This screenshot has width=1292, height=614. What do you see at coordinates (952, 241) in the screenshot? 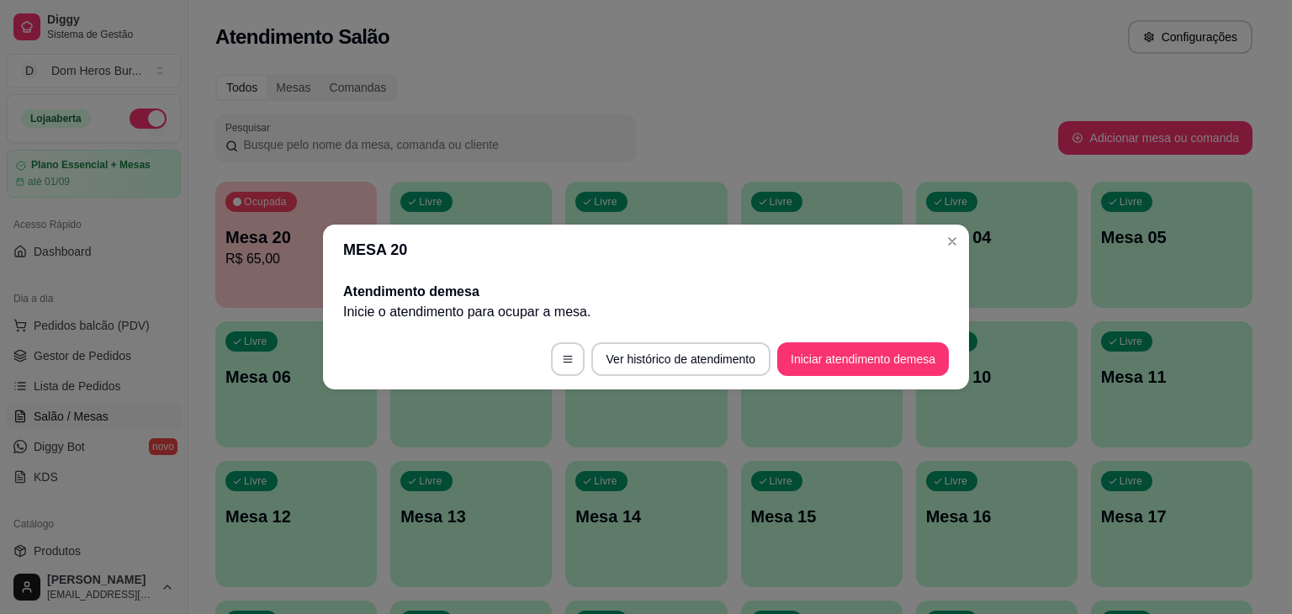
I see `button: Close` at bounding box center [952, 241].